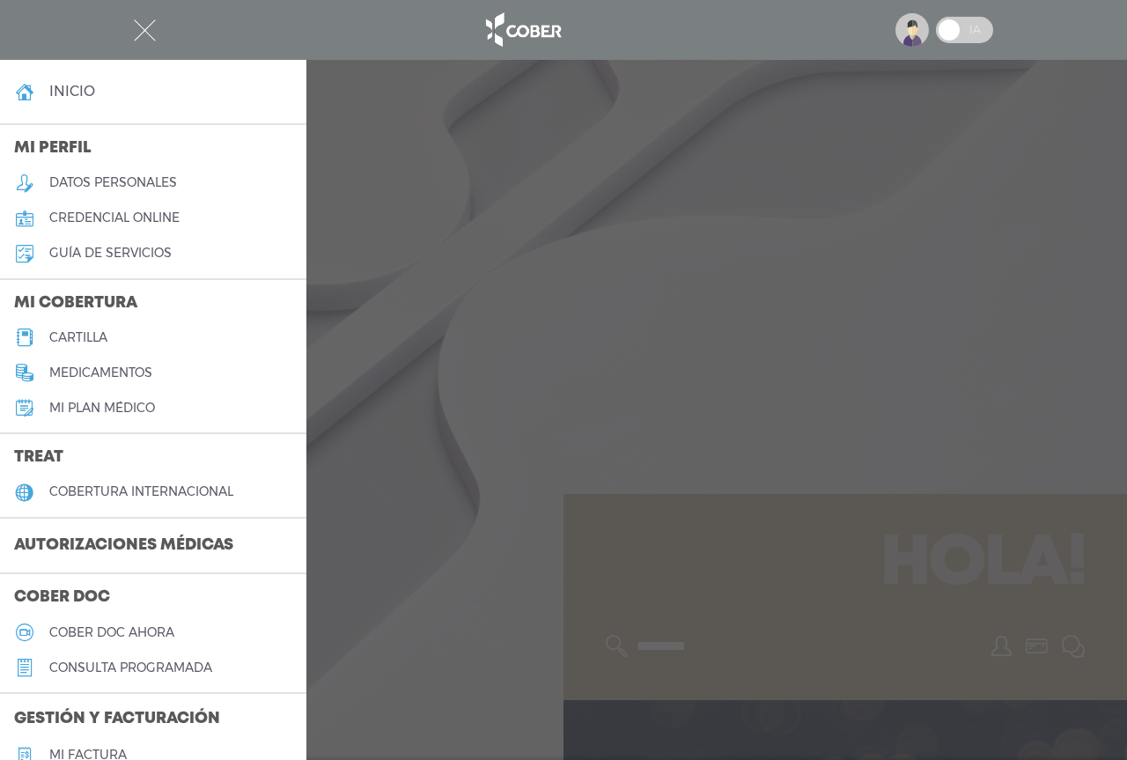  What do you see at coordinates (100, 372) in the screenshot?
I see `h5: medicamentos` at bounding box center [100, 372].